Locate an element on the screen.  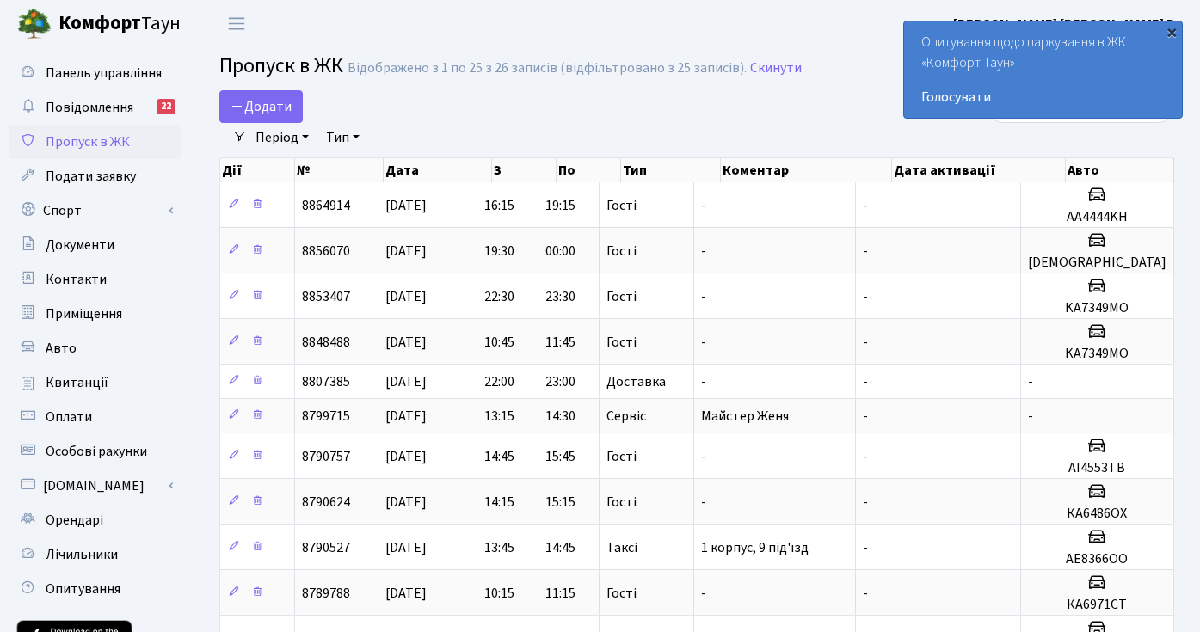
span: 10:15 is located at coordinates (499, 594).